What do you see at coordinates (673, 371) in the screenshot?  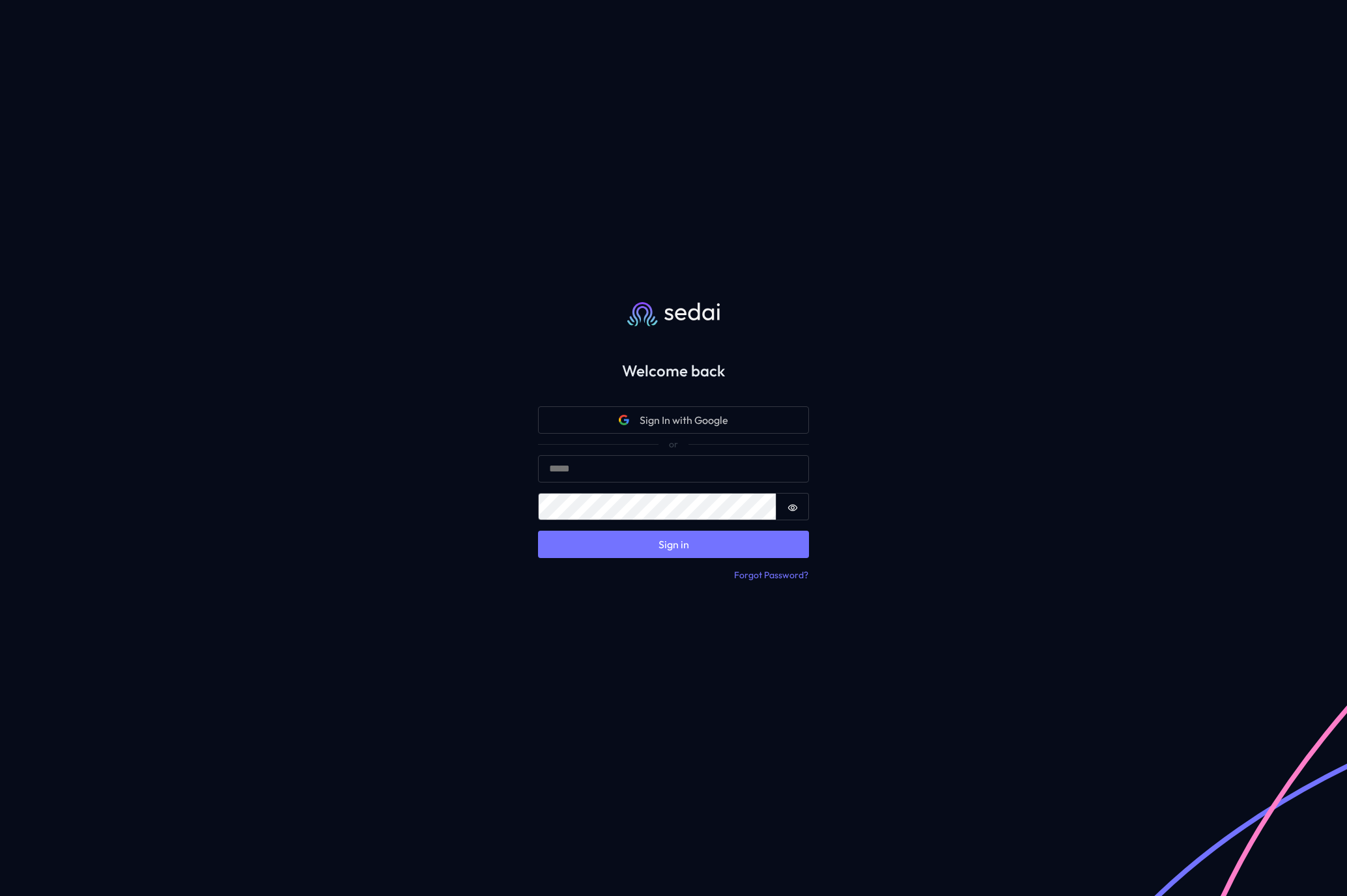 I see `h2: Welcome back` at bounding box center [673, 371].